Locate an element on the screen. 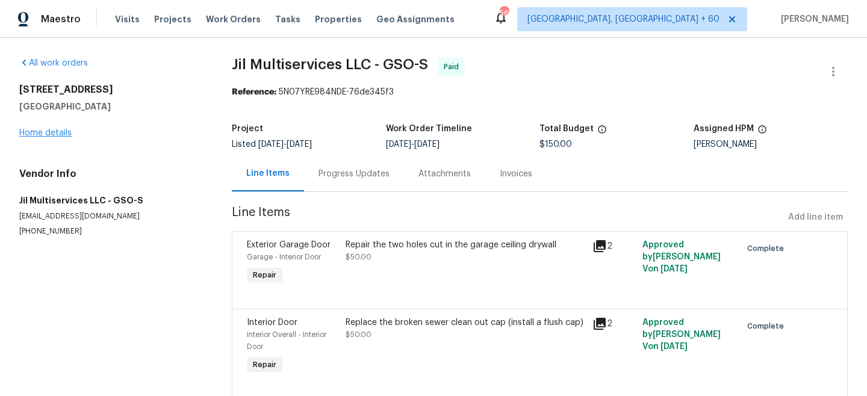  span: Line Items is located at coordinates (508, 217).